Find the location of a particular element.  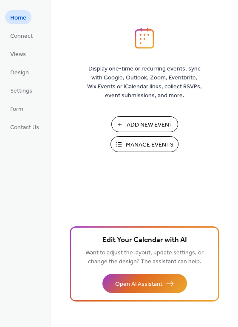

span: Contact Us is located at coordinates (25, 127).